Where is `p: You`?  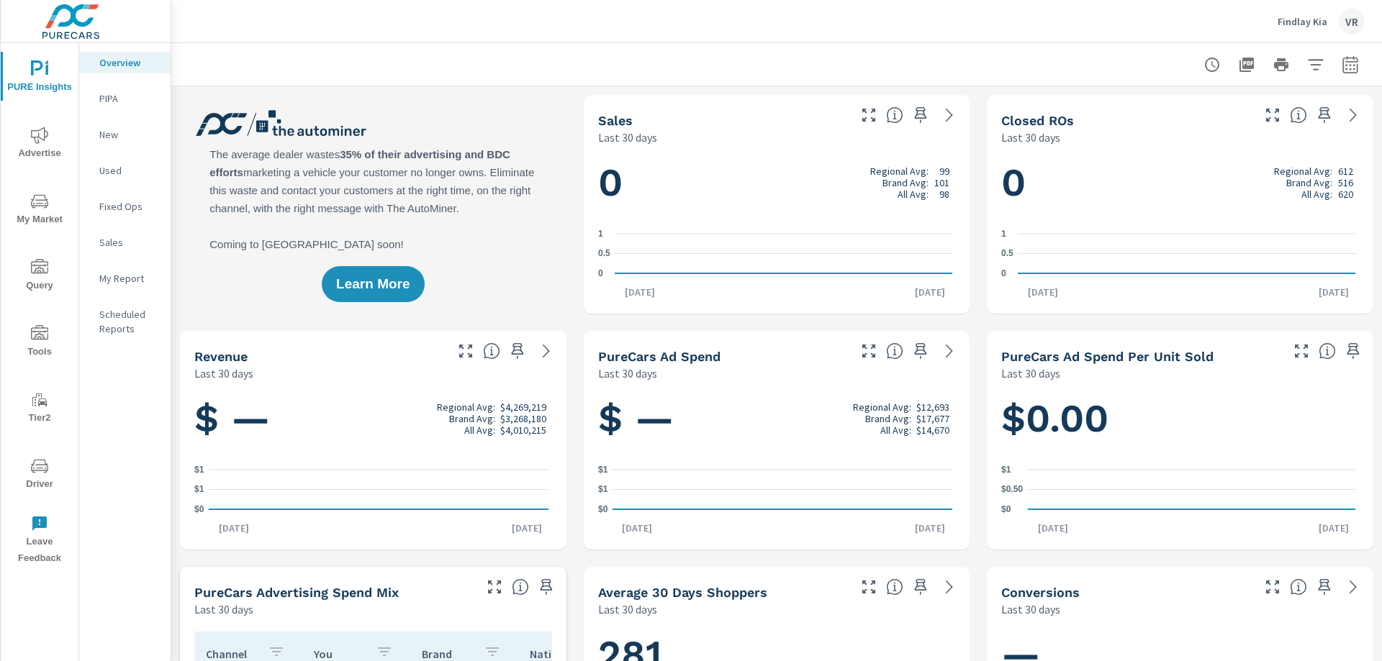 p: You is located at coordinates (339, 654).